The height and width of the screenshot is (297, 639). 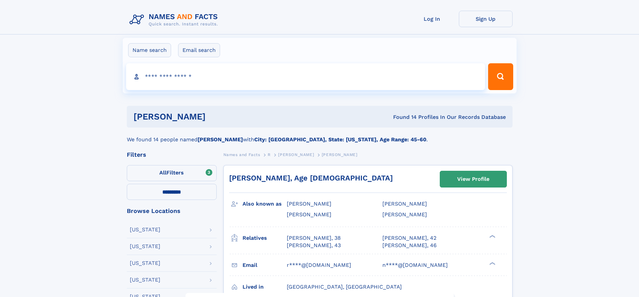 I want to click on a: Sign Up, so click(x=485, y=19).